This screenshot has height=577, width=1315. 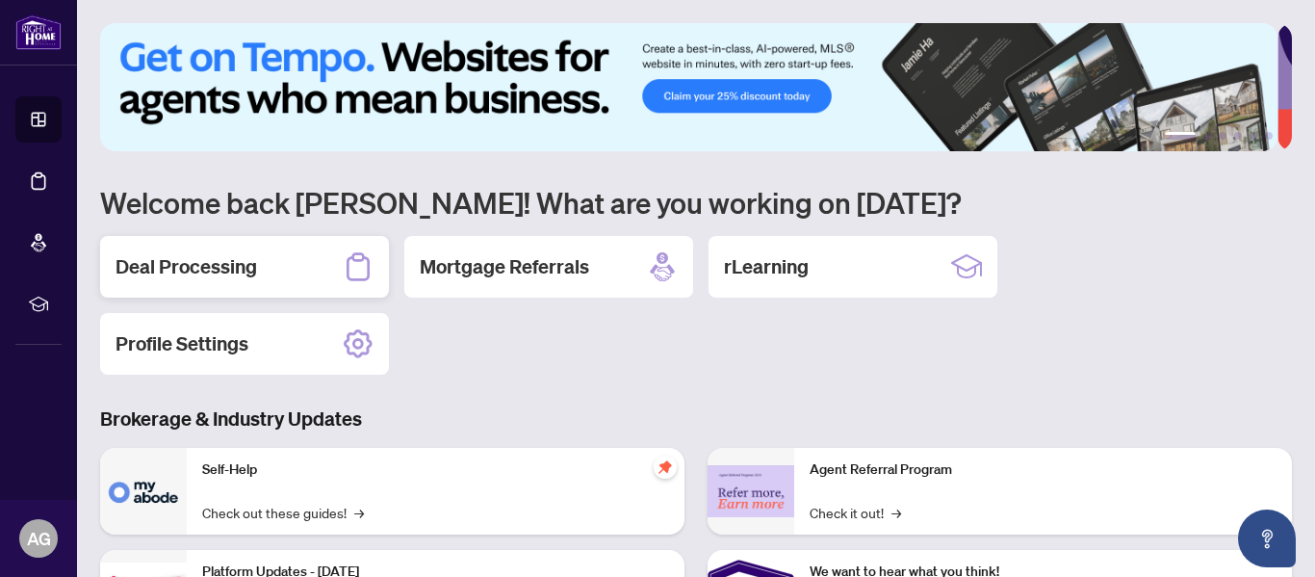 What do you see at coordinates (696, 419) in the screenshot?
I see `h3: Brokerage & Industry Updates` at bounding box center [696, 419].